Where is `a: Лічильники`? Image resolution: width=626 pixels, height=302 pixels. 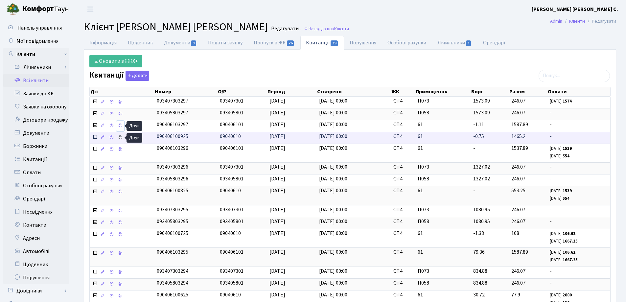 a: Лічильники is located at coordinates (38, 67).